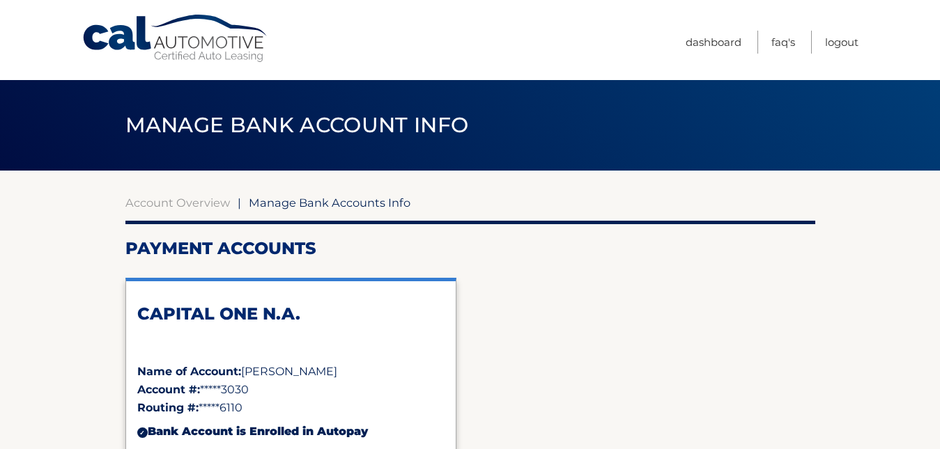  What do you see at coordinates (470, 249) in the screenshot?
I see `h2: Payment Accounts` at bounding box center [470, 249].